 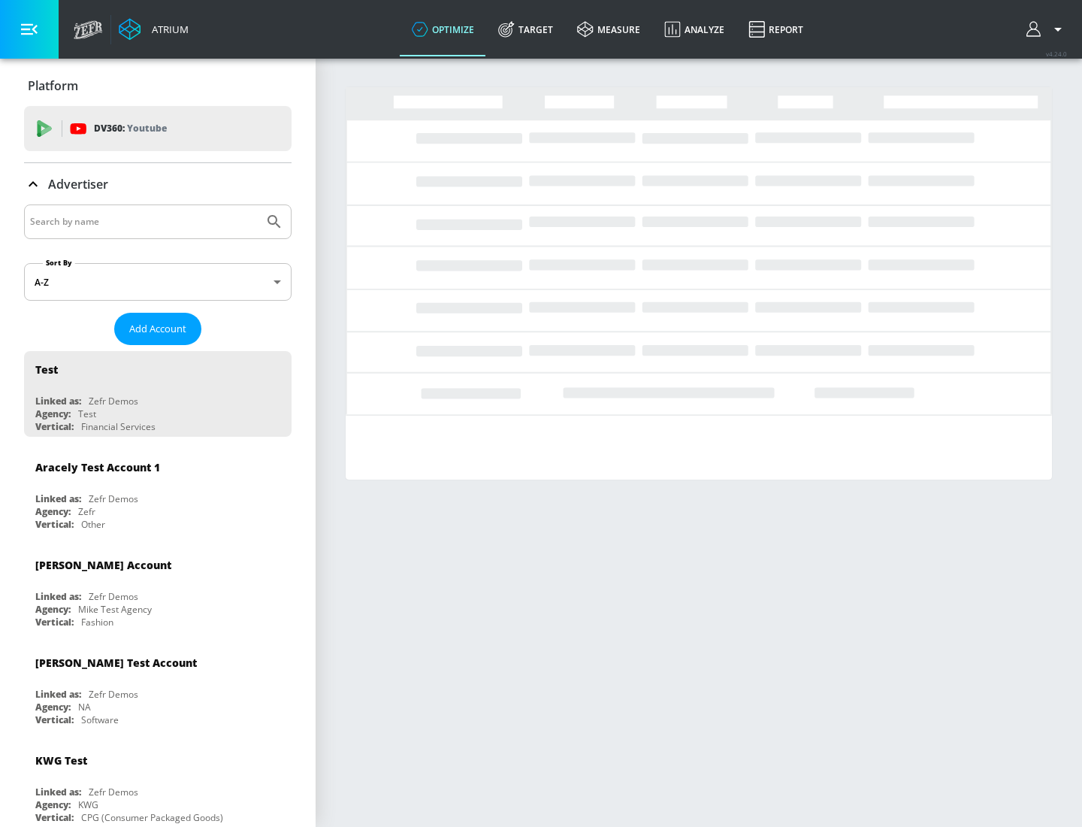 What do you see at coordinates (84, 706) in the screenshot?
I see `div: NA` at bounding box center [84, 706].